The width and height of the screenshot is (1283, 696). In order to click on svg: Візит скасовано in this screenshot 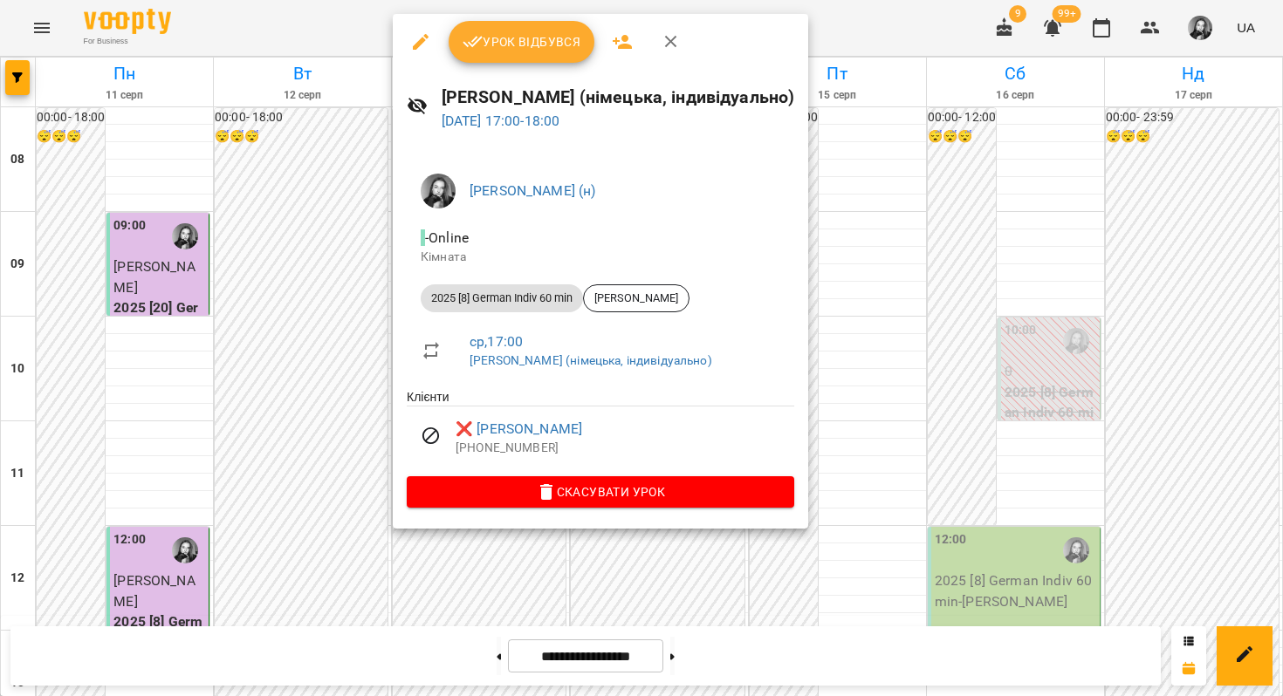, I will do `click(431, 436)`.